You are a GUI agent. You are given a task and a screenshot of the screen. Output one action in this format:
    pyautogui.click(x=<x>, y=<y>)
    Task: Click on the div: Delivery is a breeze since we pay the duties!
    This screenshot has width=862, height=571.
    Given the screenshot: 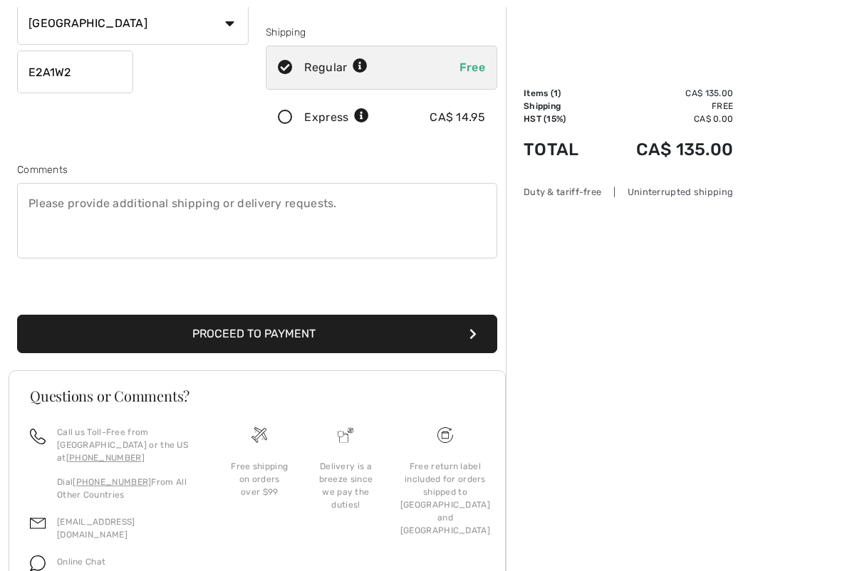 What is the action you would take?
    pyautogui.click(x=345, y=486)
    